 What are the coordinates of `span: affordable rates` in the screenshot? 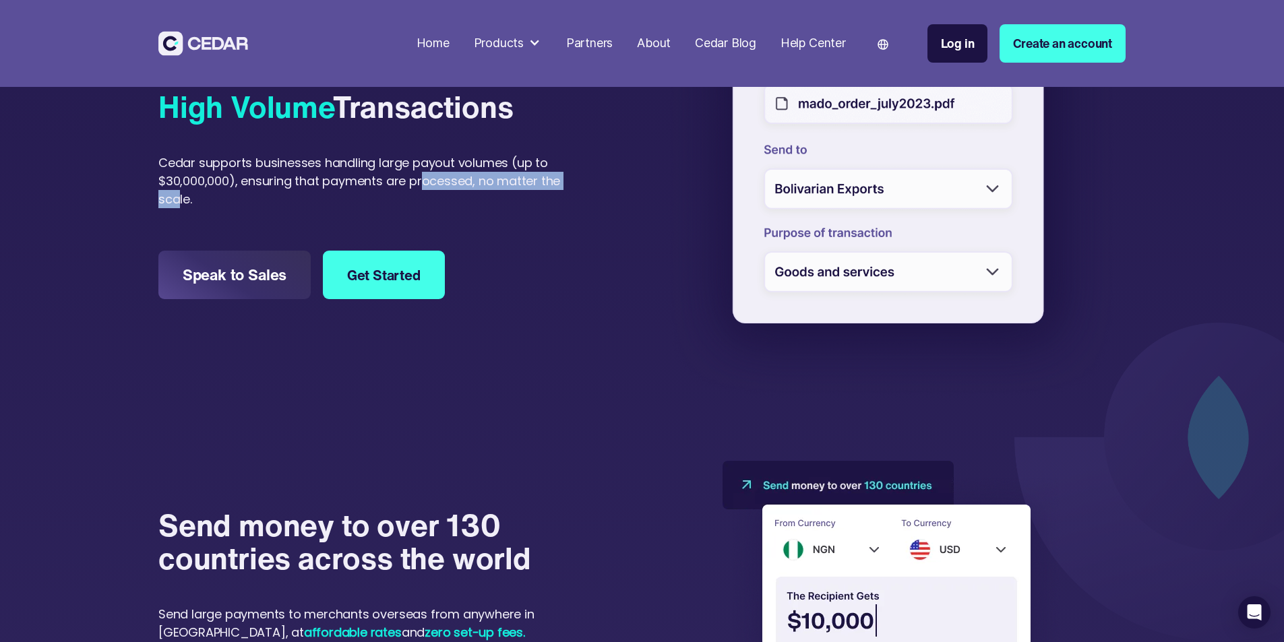 It's located at (352, 632).